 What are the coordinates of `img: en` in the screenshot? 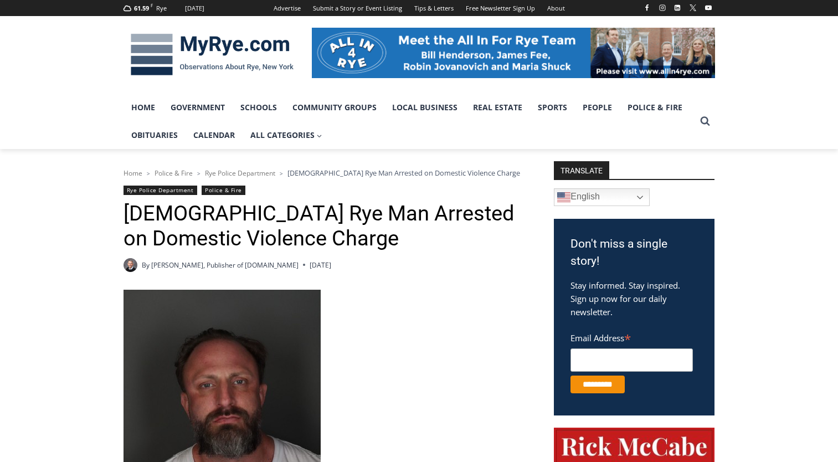 It's located at (564, 197).